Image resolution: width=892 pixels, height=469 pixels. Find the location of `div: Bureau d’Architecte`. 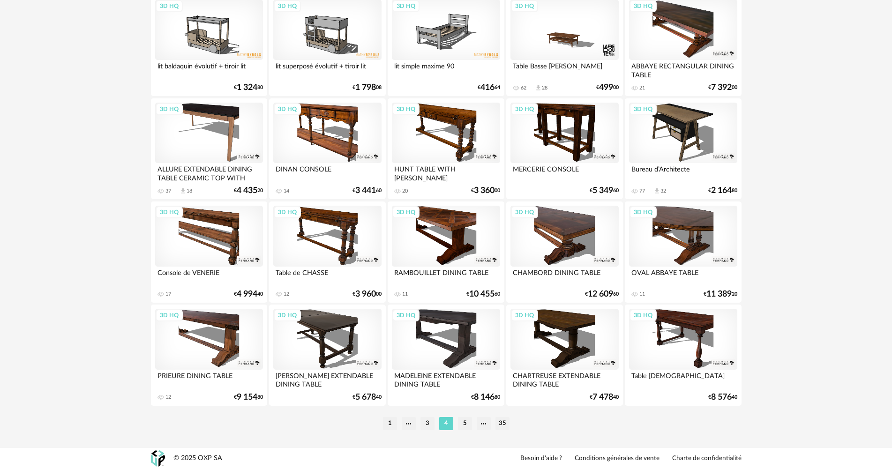

div: Bureau d’Architecte is located at coordinates (683, 173).